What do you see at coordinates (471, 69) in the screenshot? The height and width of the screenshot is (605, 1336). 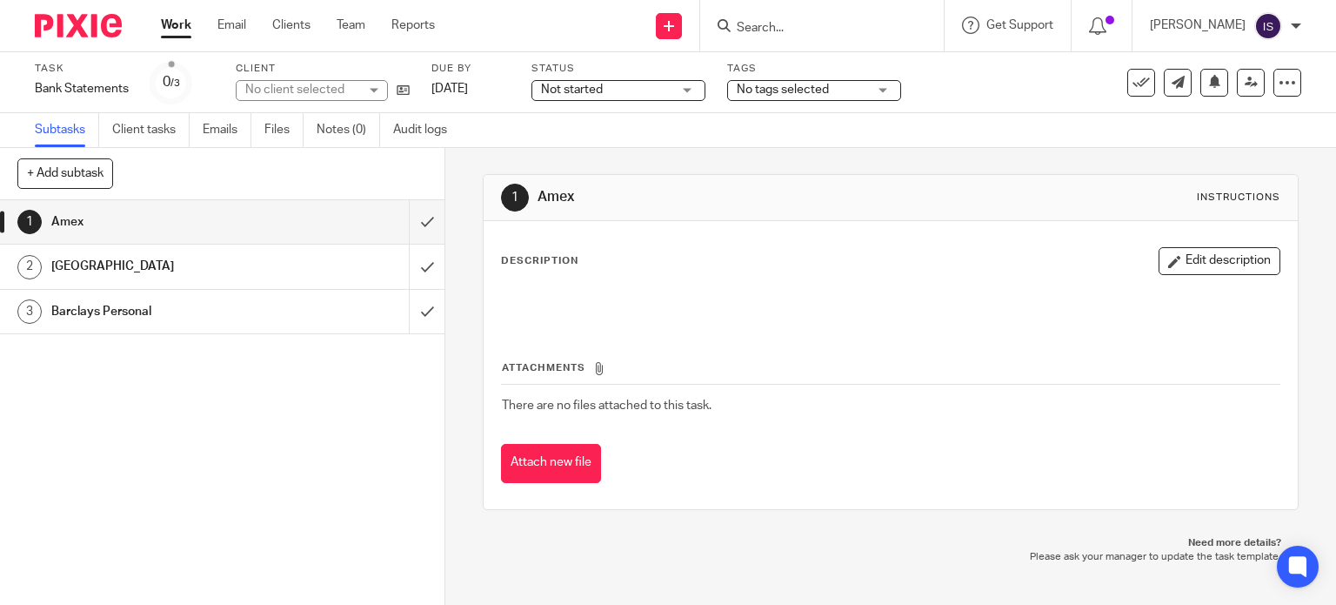 I see `label: Due by` at bounding box center [471, 69].